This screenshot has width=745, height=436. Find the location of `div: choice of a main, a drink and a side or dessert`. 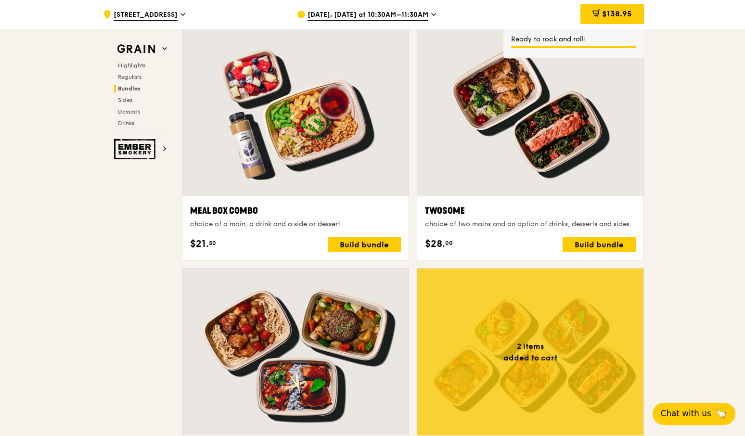

div: choice of a main, a drink and a side or dessert is located at coordinates (295, 224).